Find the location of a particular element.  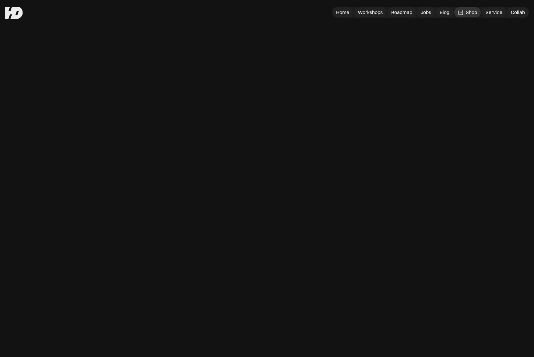

a: Roadmap is located at coordinates (402, 12).